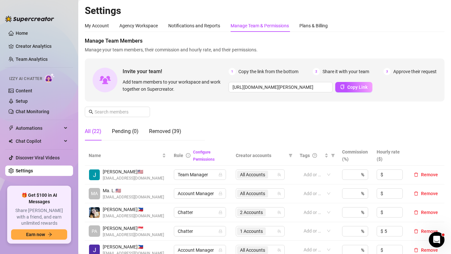 The width and height of the screenshot is (451, 254). I want to click on th: Commission (%), so click(355, 156).